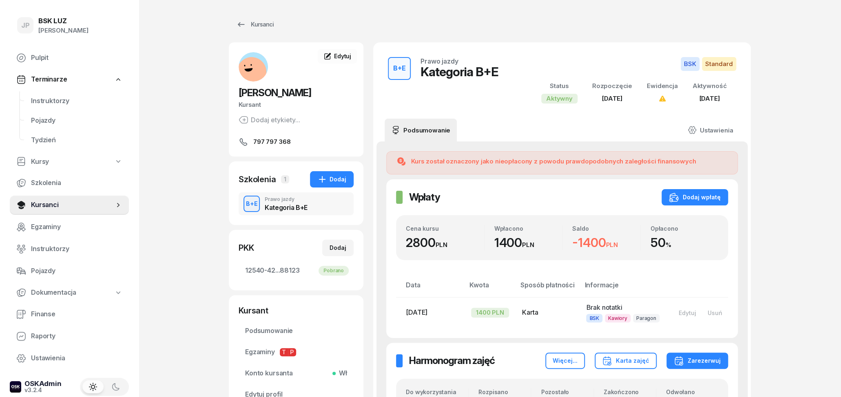 This screenshot has height=397, width=841. What do you see at coordinates (559, 86) in the screenshot?
I see `div: Status` at bounding box center [559, 86].